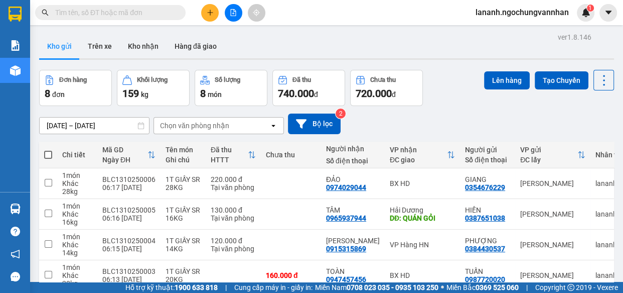 The image size is (623, 293). Describe the element at coordinates (94, 125) in the screenshot. I see `input: Select a date range.` at that location.